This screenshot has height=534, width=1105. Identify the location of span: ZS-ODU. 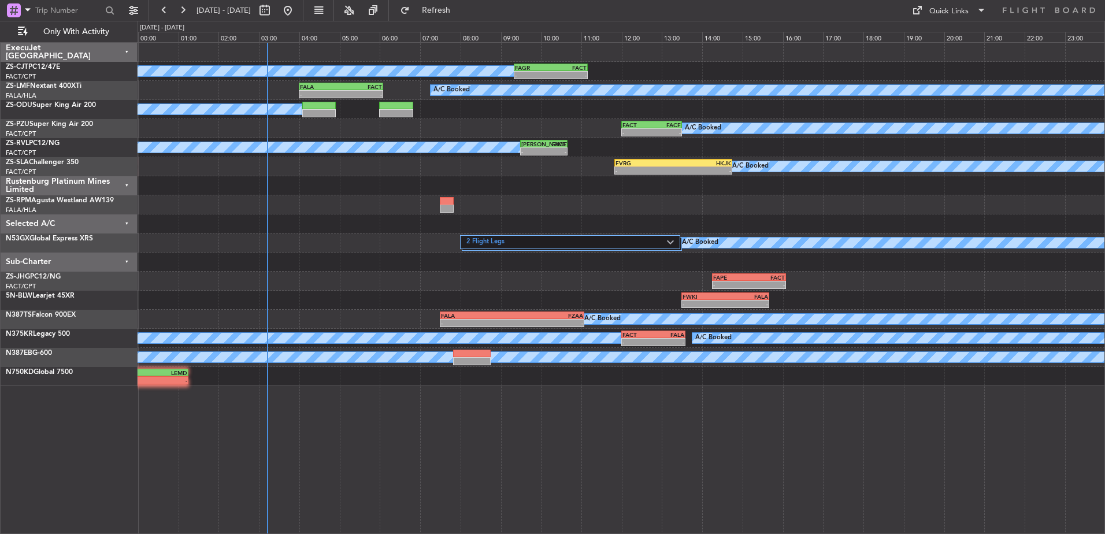
(19, 105).